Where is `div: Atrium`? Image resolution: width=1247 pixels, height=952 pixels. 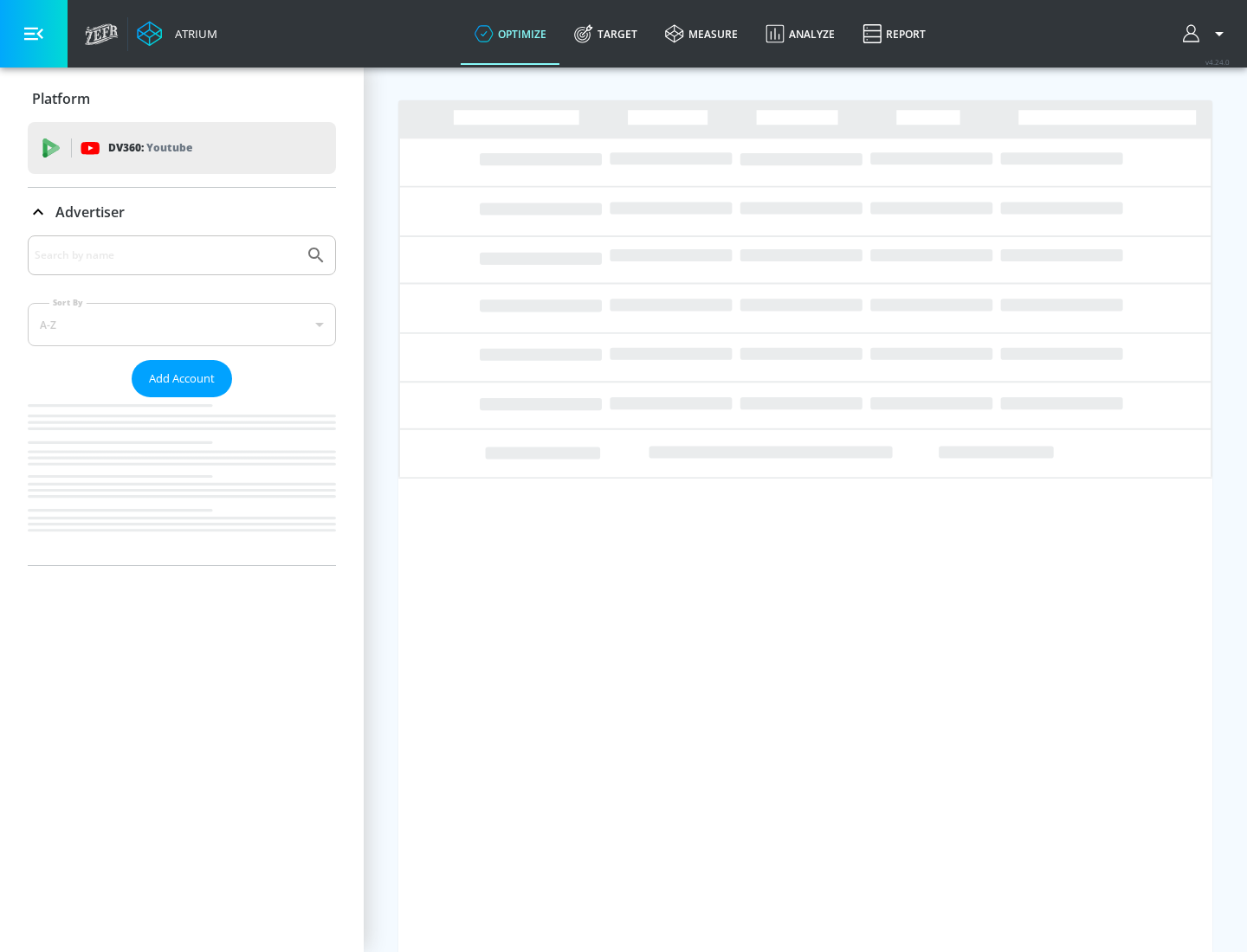 div: Atrium is located at coordinates (192, 34).